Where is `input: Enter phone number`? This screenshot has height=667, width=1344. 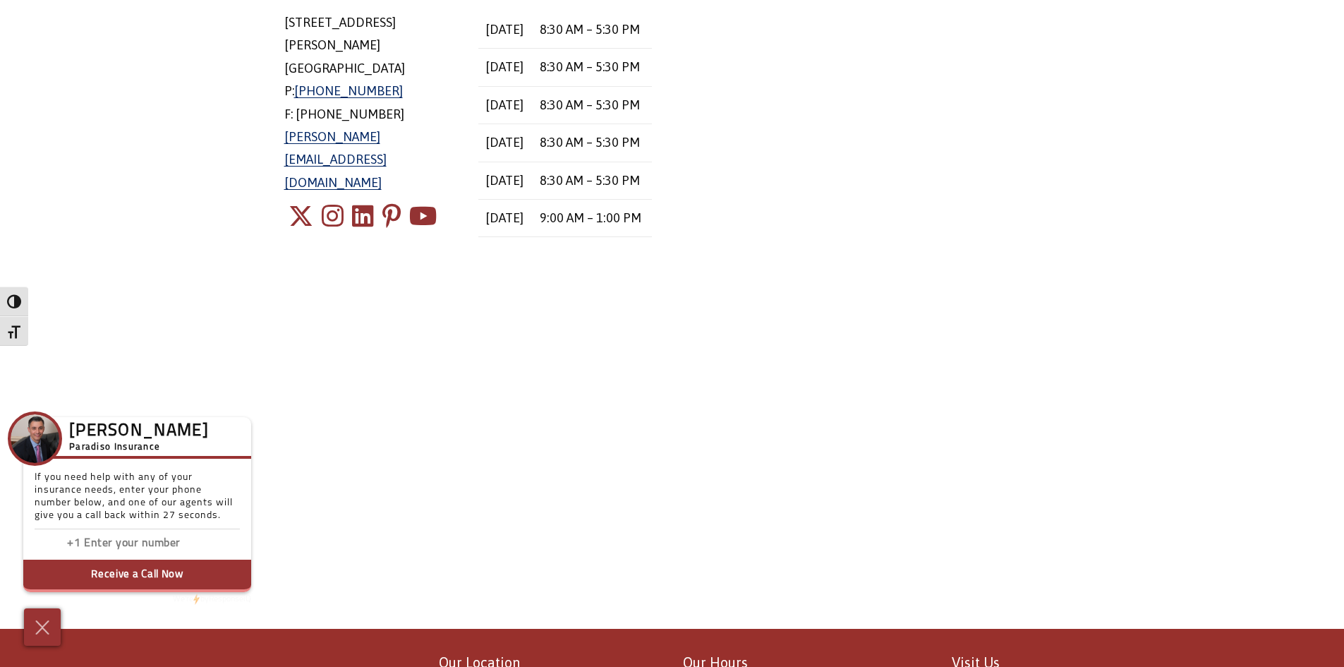 input: Enter phone number is located at coordinates (154, 543).